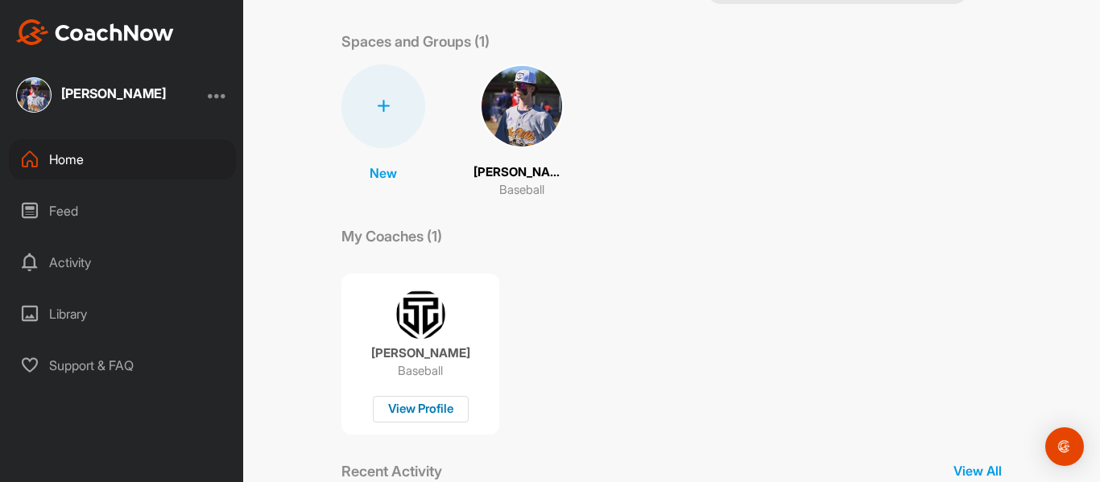 The image size is (1100, 482). Describe the element at coordinates (122, 159) in the screenshot. I see `div: Home` at that location.